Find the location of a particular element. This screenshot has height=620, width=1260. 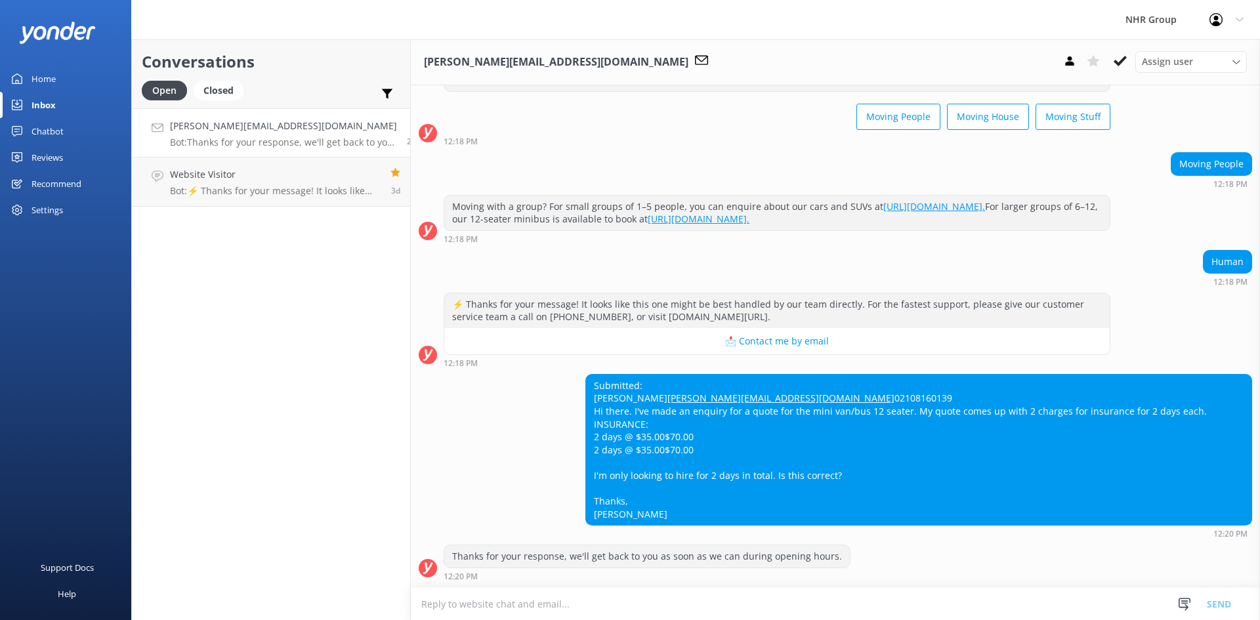

div: Reviews is located at coordinates (47, 158).